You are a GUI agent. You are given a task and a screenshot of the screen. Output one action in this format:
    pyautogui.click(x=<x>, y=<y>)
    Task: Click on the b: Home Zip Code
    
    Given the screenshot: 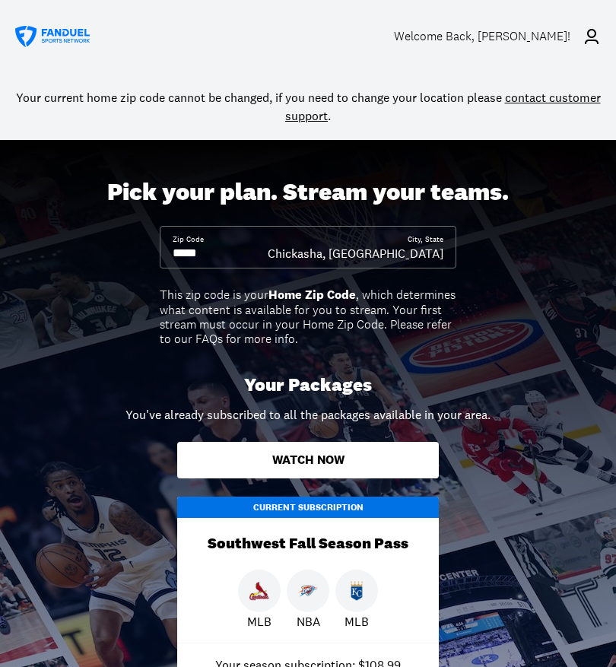 What is the action you would take?
    pyautogui.click(x=312, y=294)
    